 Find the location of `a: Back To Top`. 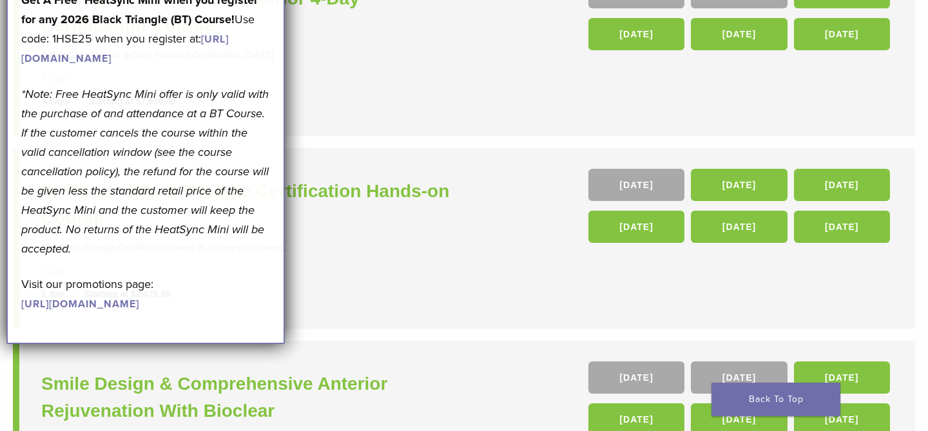

a: Back To Top is located at coordinates (776, 400).